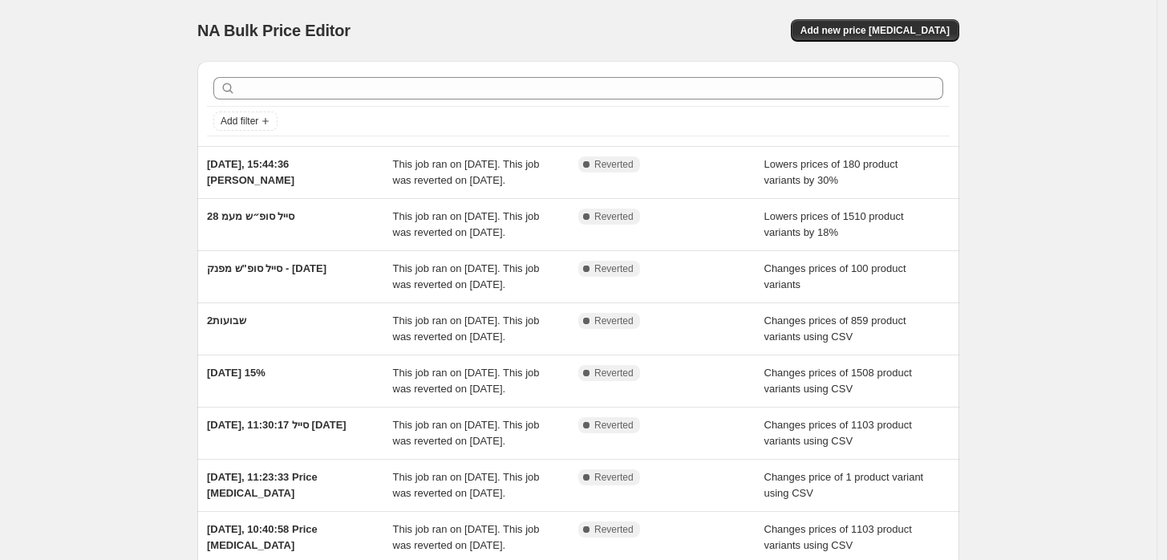 This screenshot has width=1167, height=560. I want to click on span: Lowers prices of 1510 product variants by 18%, so click(834, 224).